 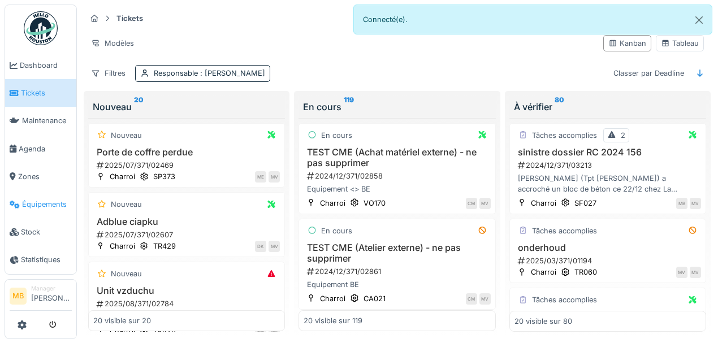 I want to click on div: 2, so click(x=623, y=135).